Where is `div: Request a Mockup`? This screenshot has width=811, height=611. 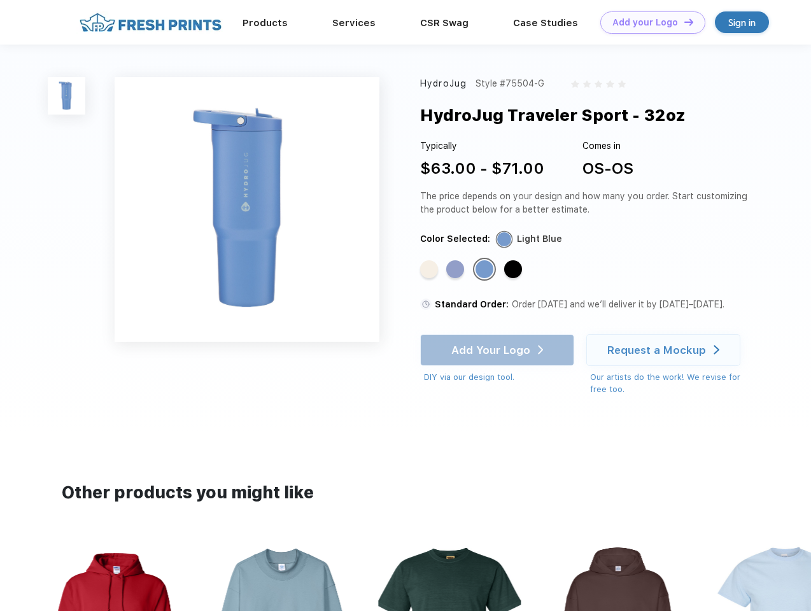 div: Request a Mockup is located at coordinates (656, 350).